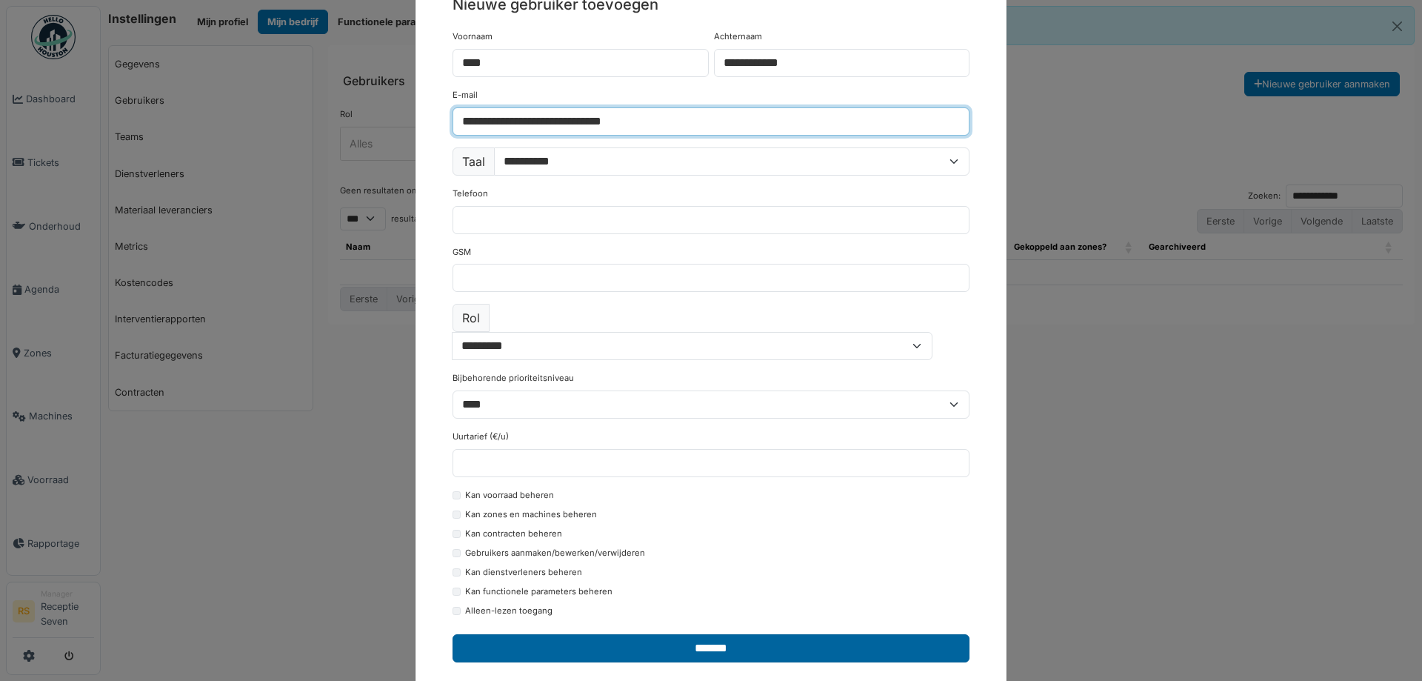 Image resolution: width=1422 pixels, height=681 pixels. Describe the element at coordinates (470, 193) in the screenshot. I see `label: Telefoon` at that location.